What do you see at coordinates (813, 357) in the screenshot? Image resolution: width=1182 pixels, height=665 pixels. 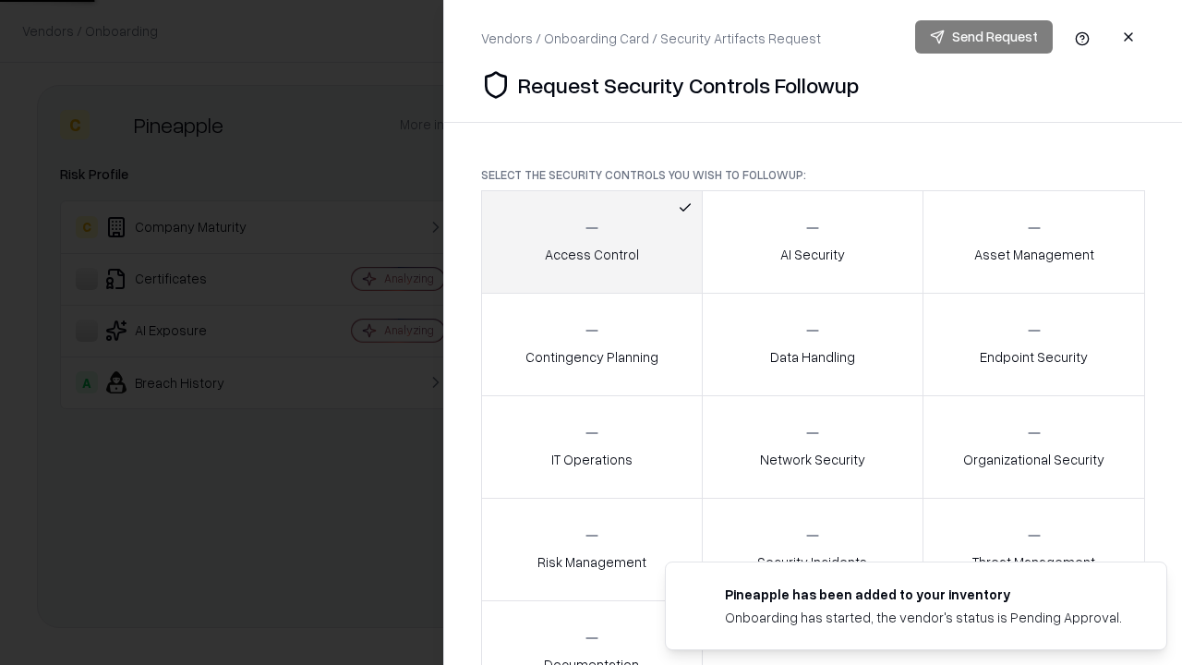 I see `p: Data Handling` at bounding box center [813, 357].